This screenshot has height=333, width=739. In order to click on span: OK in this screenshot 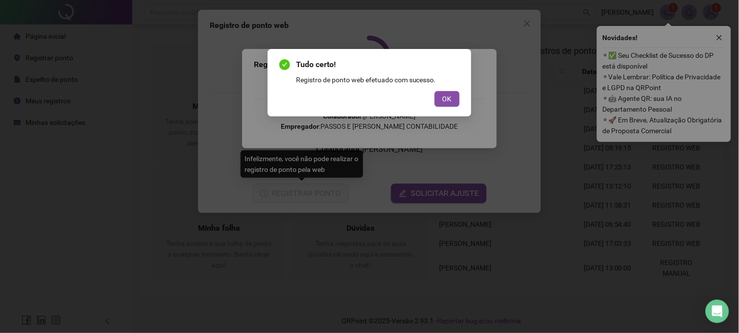, I will do `click(447, 99)`.